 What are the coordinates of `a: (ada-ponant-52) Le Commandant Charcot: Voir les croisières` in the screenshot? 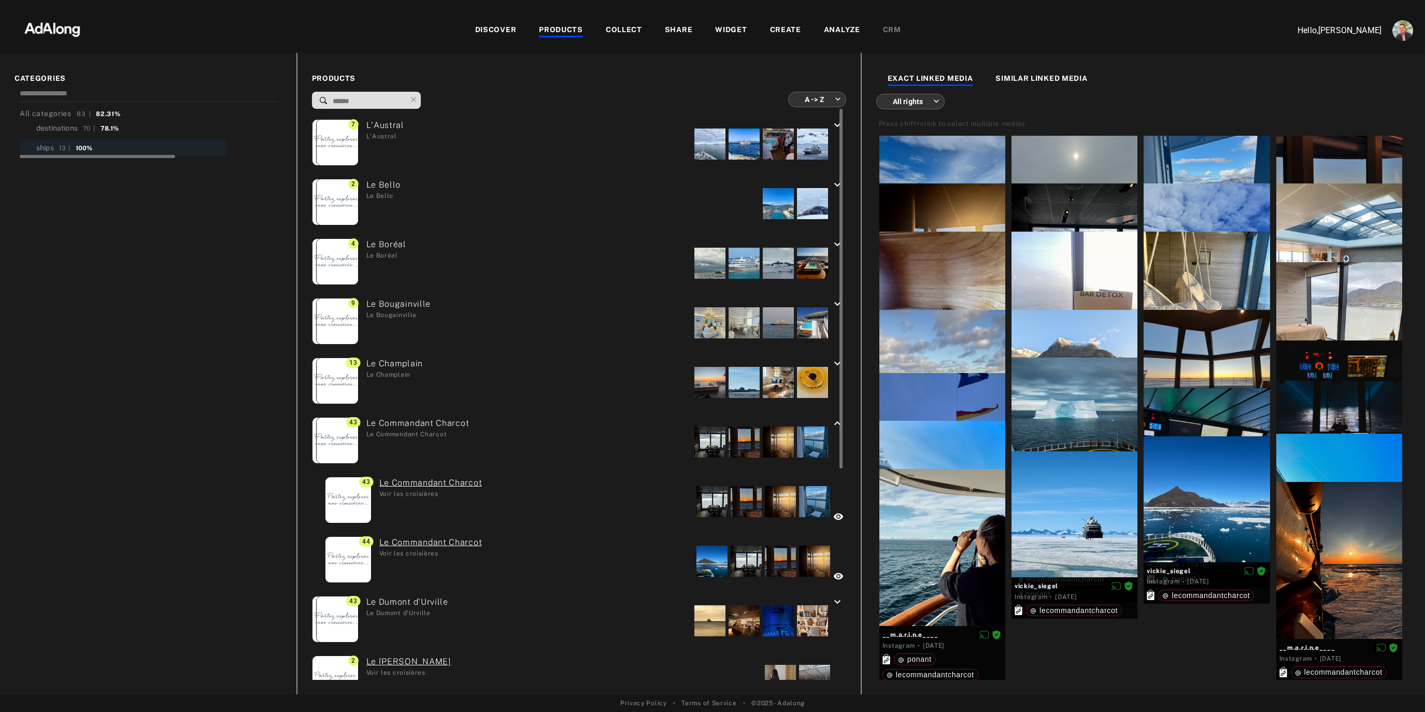 It's located at (431, 483).